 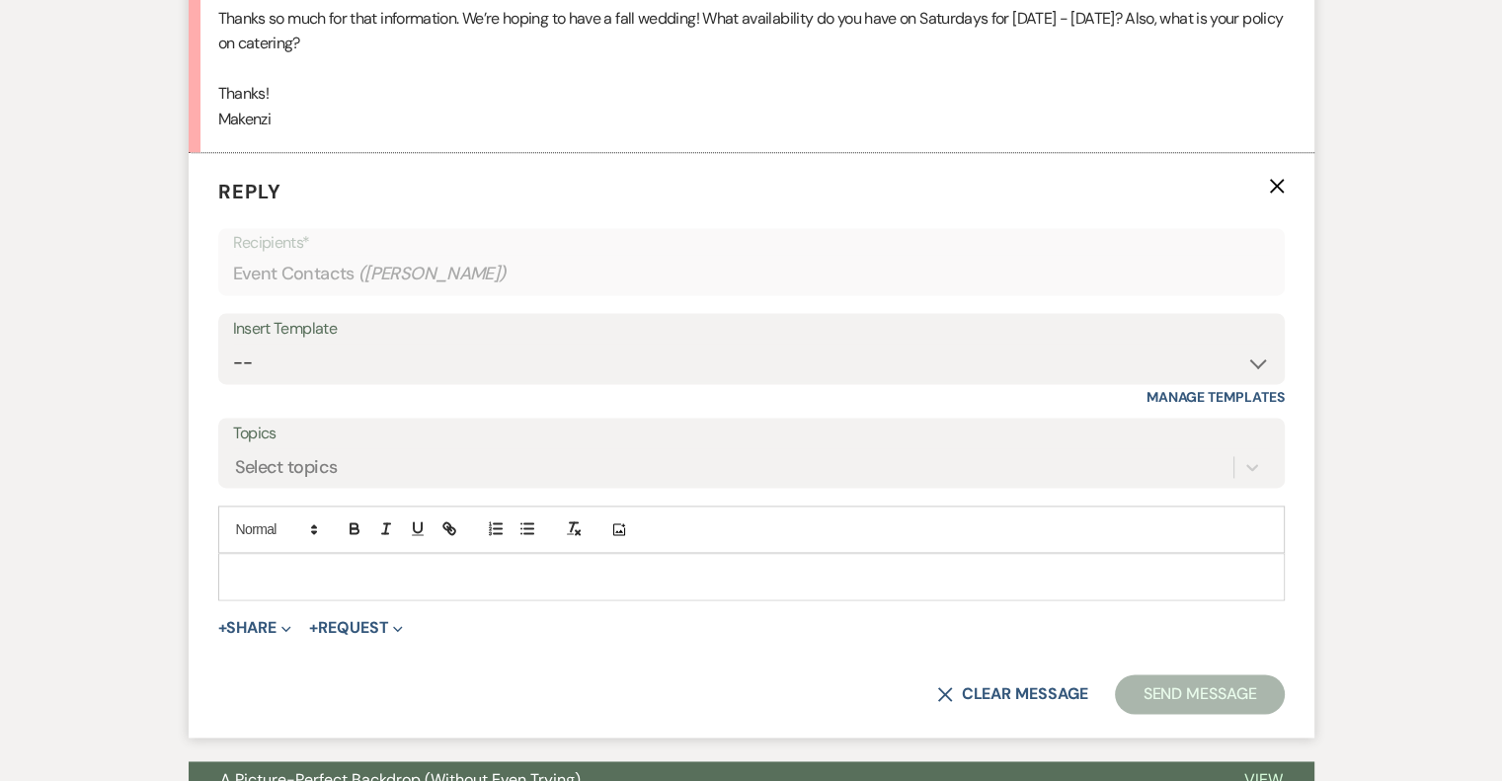 What do you see at coordinates (752, 434) in the screenshot?
I see `label: Topics` at bounding box center [752, 434].